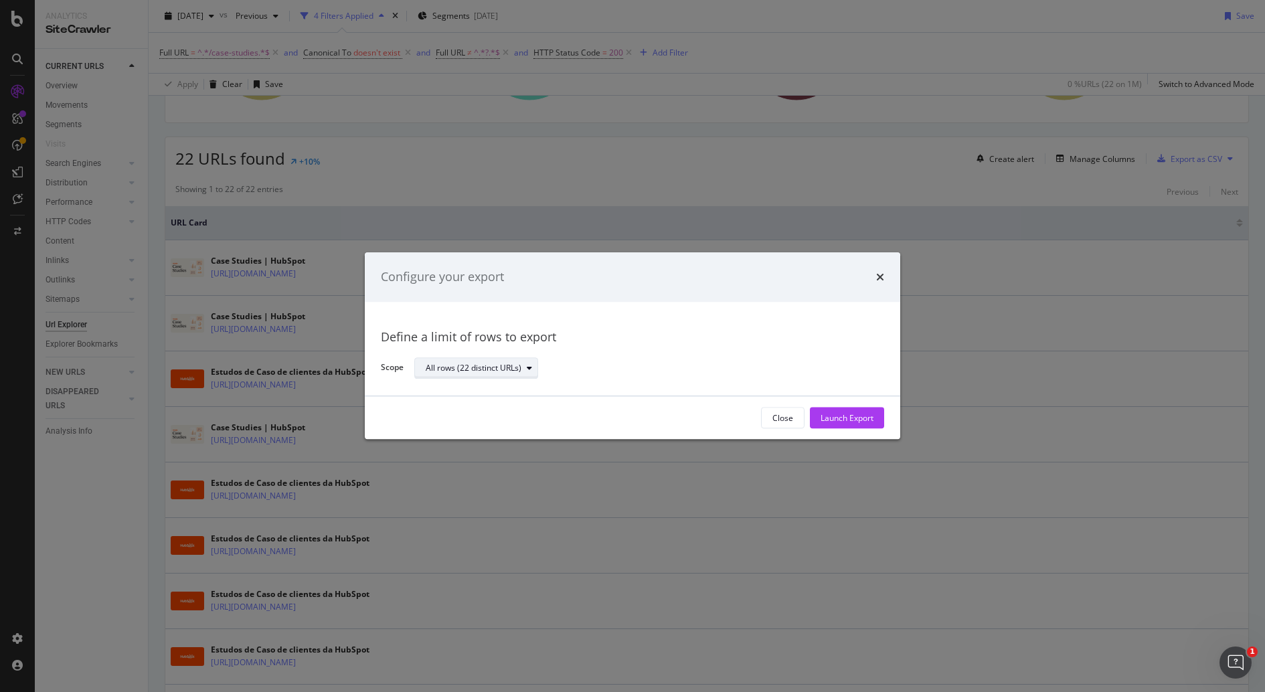  What do you see at coordinates (632, 337) in the screenshot?
I see `div: Define a limit of rows to export` at bounding box center [632, 337].